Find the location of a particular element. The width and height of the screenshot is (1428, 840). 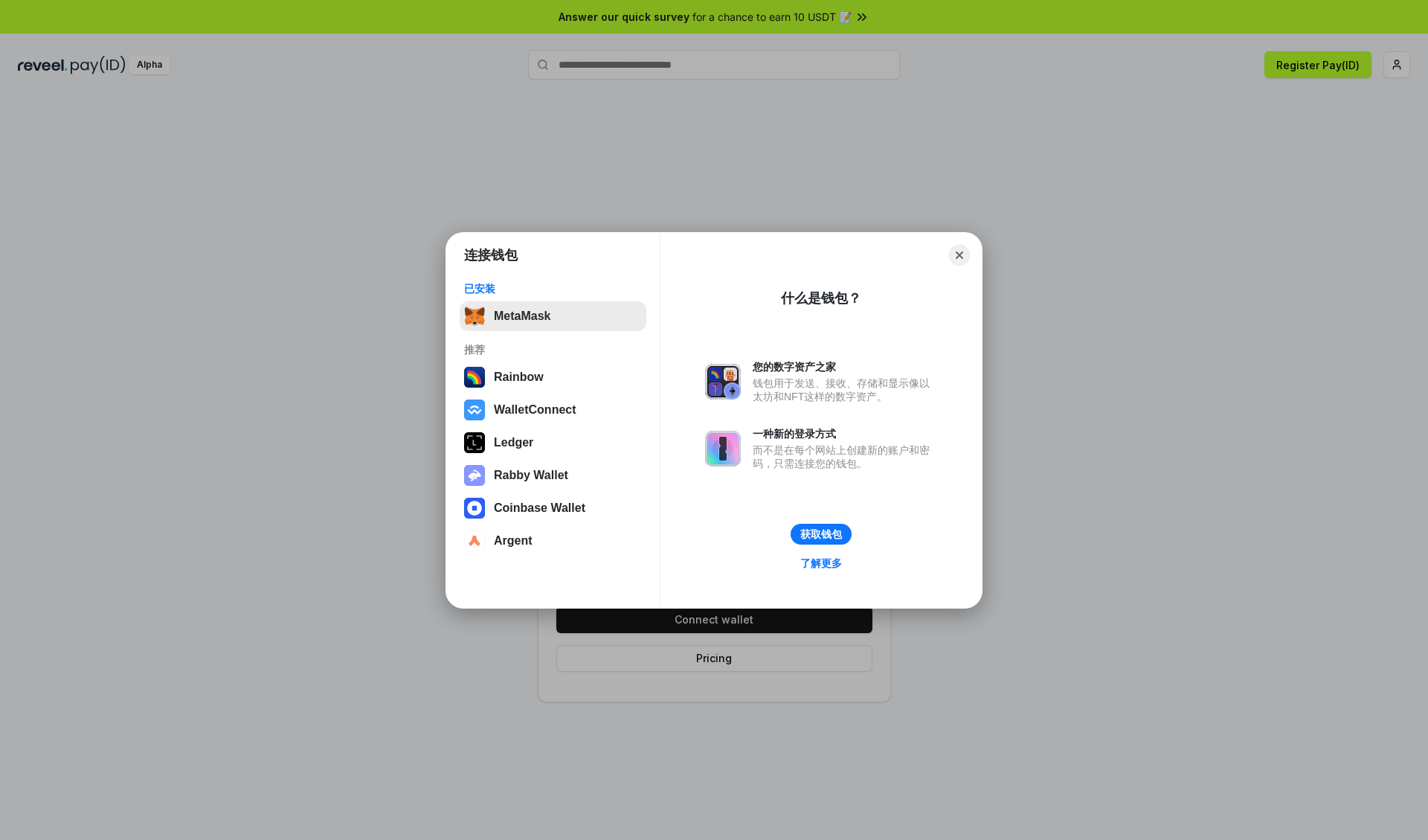

button: WalletConnect is located at coordinates (553, 410).